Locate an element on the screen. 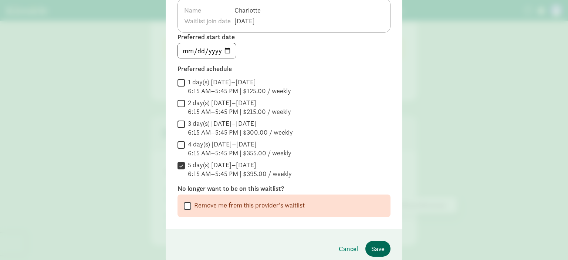 The width and height of the screenshot is (568, 260). button: Cancel is located at coordinates (349, 249).